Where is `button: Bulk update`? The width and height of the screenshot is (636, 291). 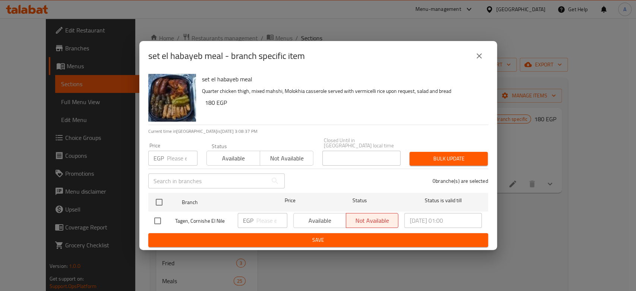
button: Bulk update is located at coordinates (449, 158).